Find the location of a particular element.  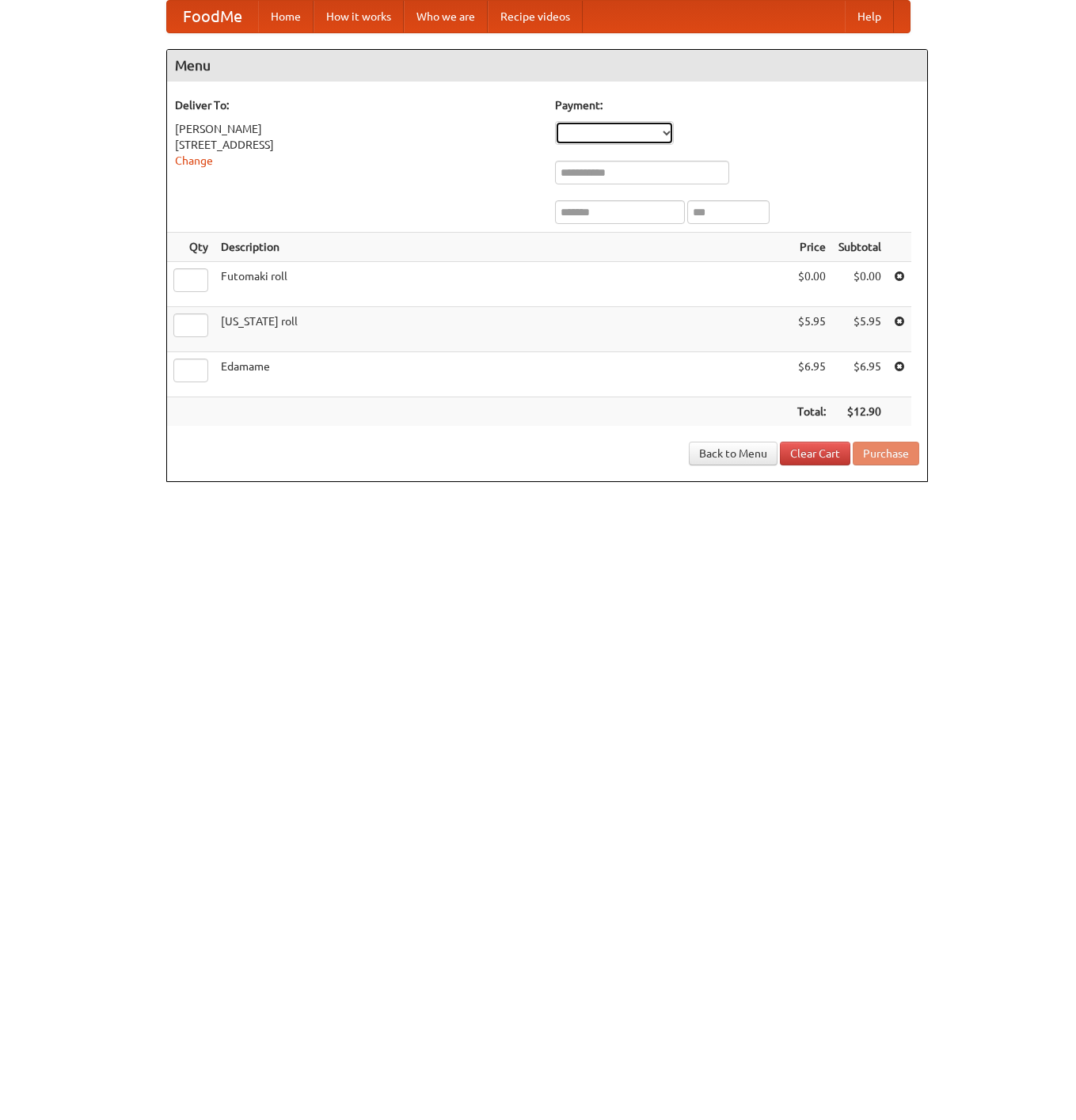

a: Help is located at coordinates (869, 16).